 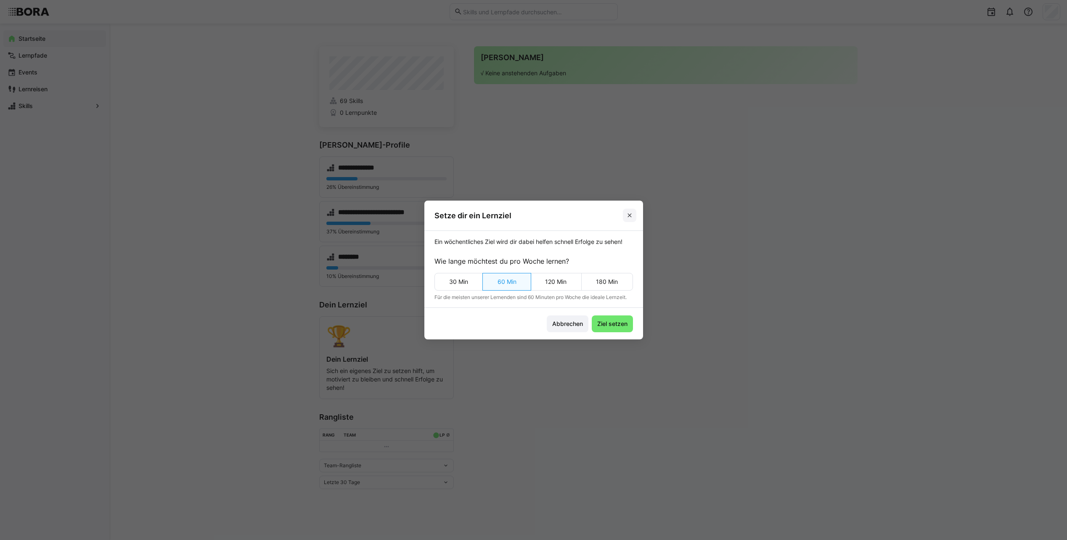 I want to click on eds-button-option: 60 Min, so click(x=507, y=282).